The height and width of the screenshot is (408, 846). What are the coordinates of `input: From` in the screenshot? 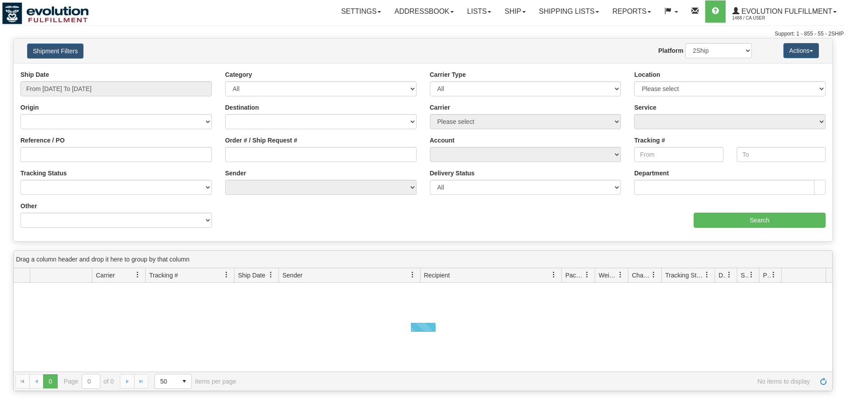 It's located at (679, 155).